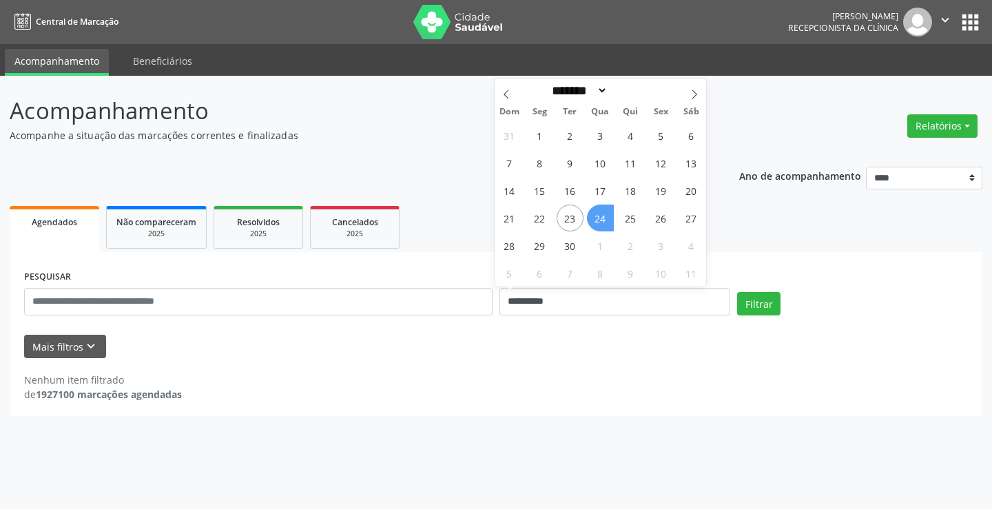 The image size is (992, 509). Describe the element at coordinates (509, 273) in the screenshot. I see `span: Outubro 5, 2025` at that location.